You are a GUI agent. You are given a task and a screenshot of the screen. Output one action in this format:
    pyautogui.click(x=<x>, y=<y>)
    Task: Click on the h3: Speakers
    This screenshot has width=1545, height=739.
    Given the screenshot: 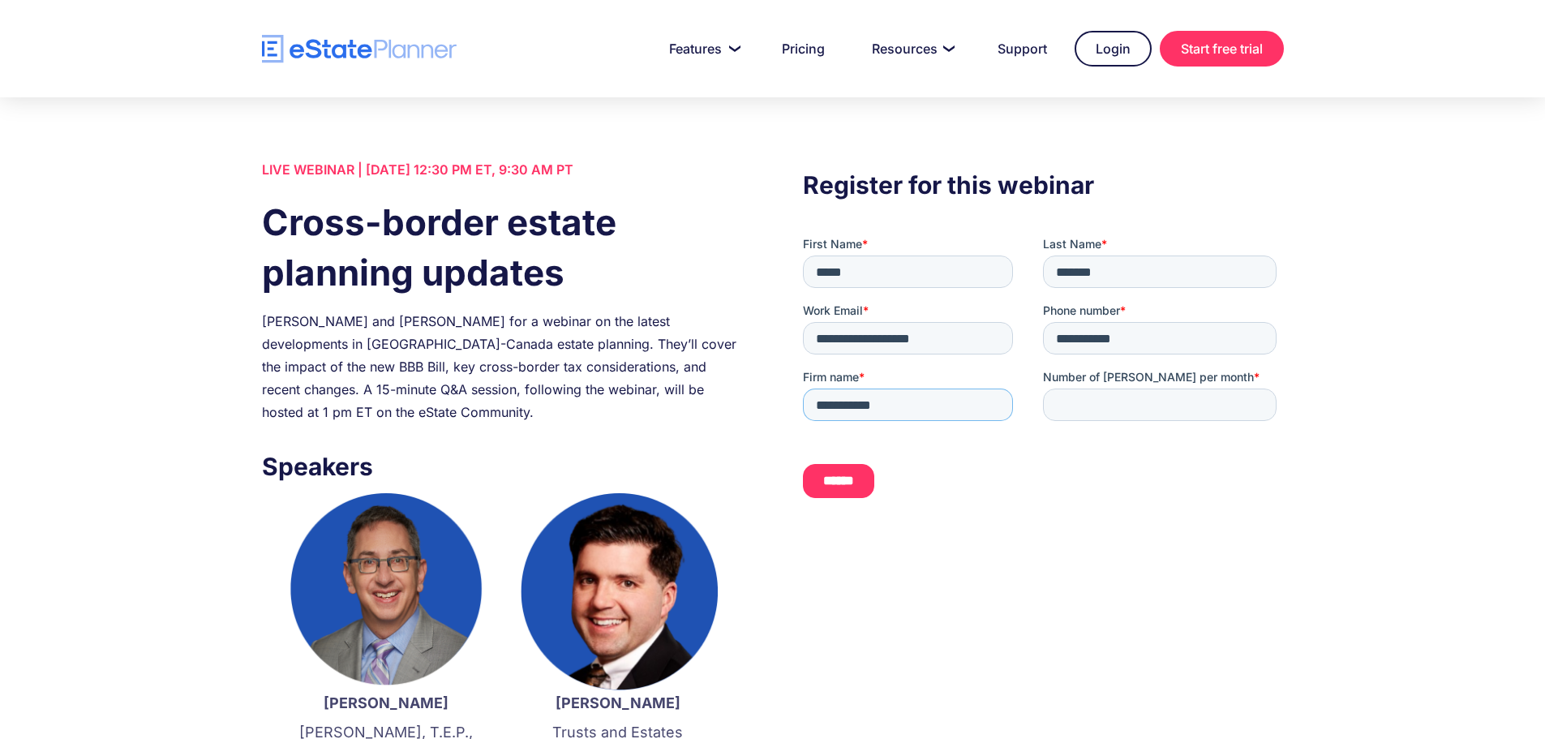 What is the action you would take?
    pyautogui.click(x=502, y=466)
    